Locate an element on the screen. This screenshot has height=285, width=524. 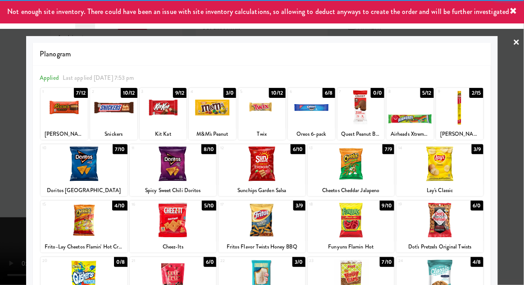
div: Frito-Lay Cheetos Flamin' Hot Crunchy is located at coordinates (84, 246).